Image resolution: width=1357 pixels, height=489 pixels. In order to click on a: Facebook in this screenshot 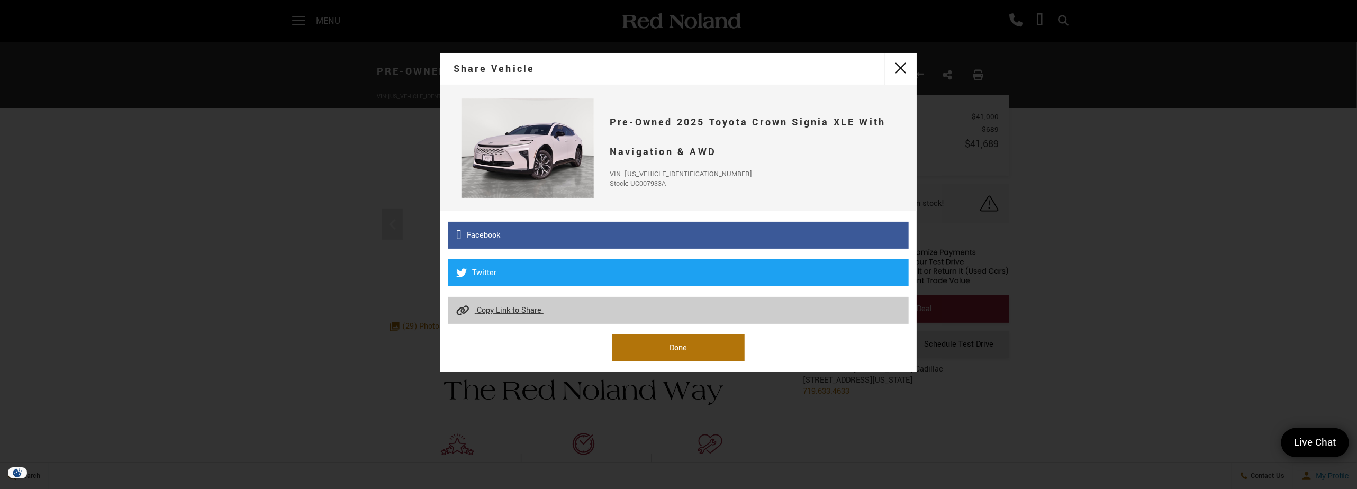, I will do `click(678, 235)`.